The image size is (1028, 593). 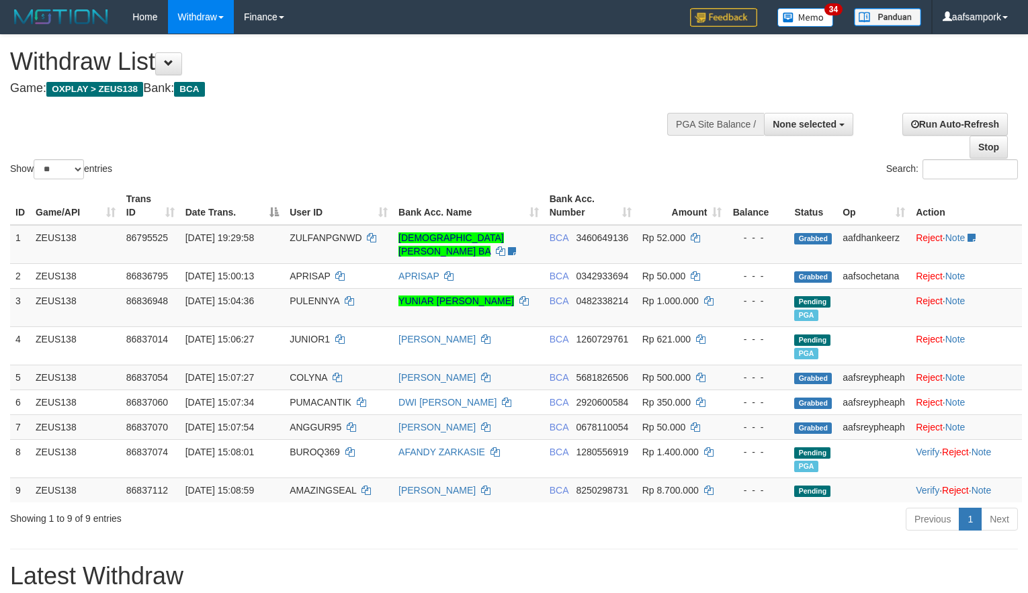 What do you see at coordinates (966, 206) in the screenshot?
I see `th: Action` at bounding box center [966, 206].